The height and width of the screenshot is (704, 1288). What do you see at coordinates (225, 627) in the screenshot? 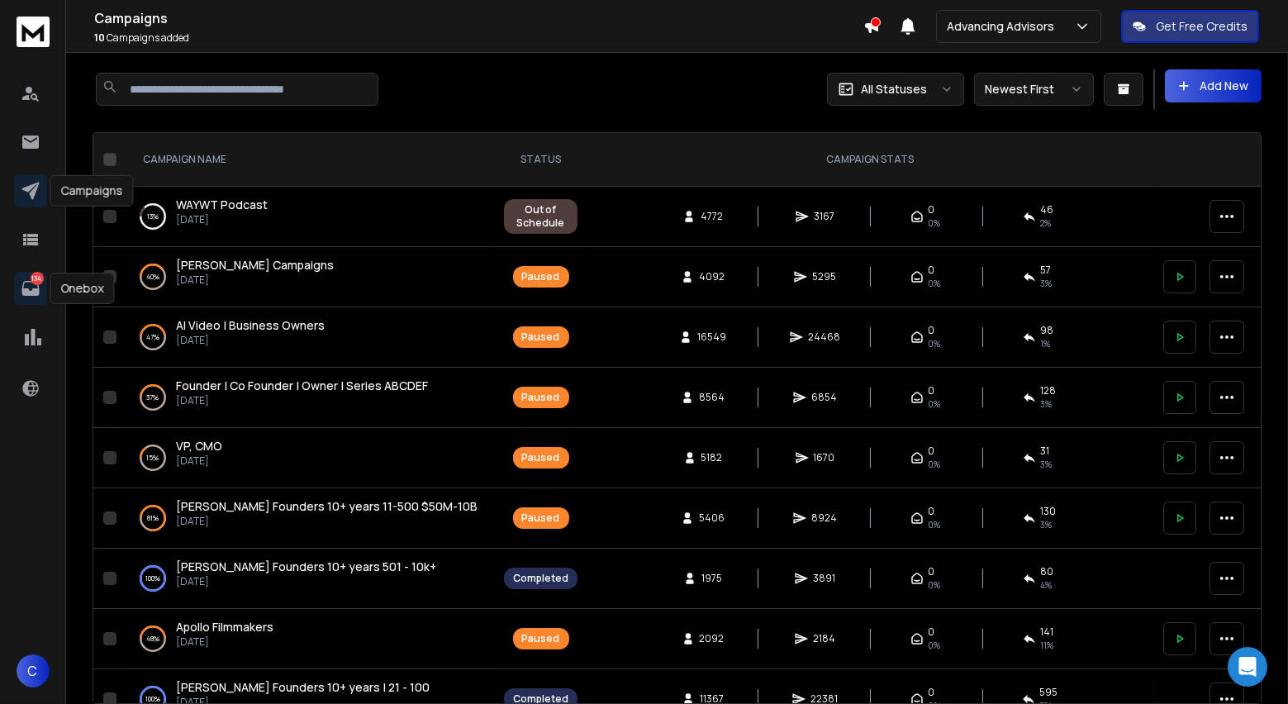
I see `a: Apollo Filmmakers` at bounding box center [225, 627].